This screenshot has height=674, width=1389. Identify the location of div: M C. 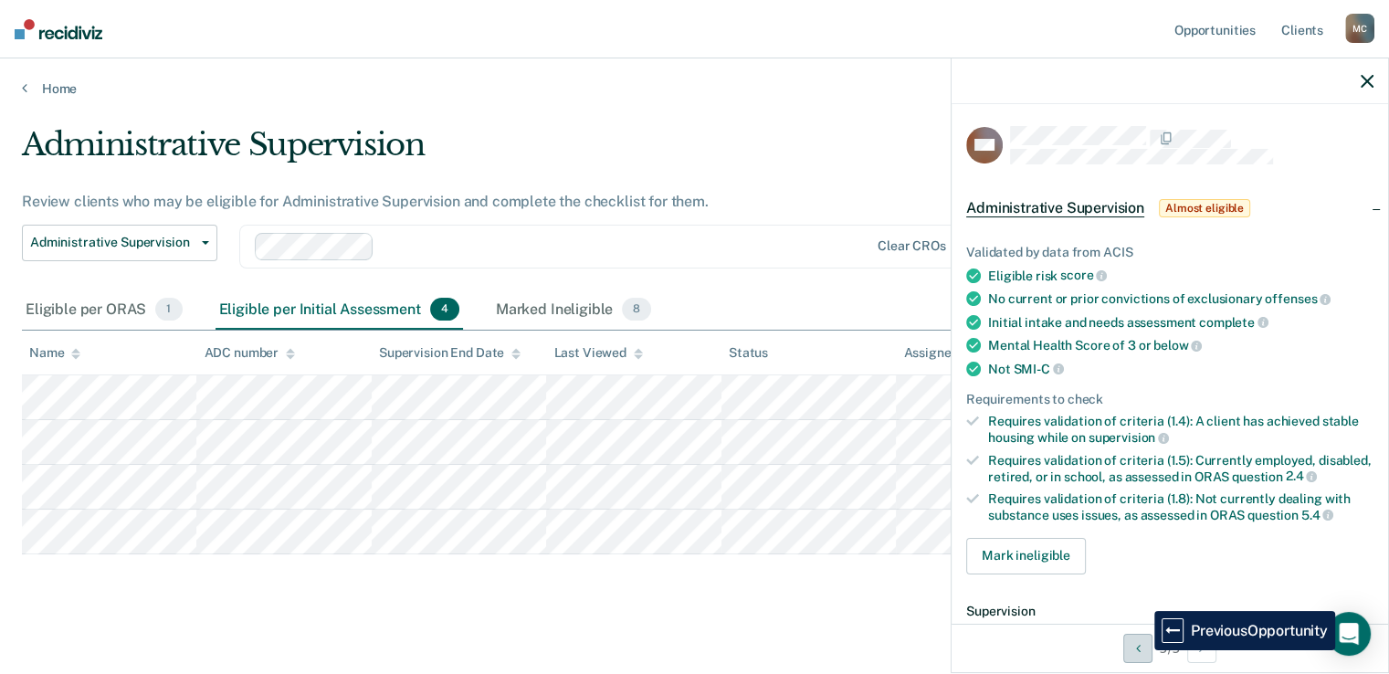
(1360, 28).